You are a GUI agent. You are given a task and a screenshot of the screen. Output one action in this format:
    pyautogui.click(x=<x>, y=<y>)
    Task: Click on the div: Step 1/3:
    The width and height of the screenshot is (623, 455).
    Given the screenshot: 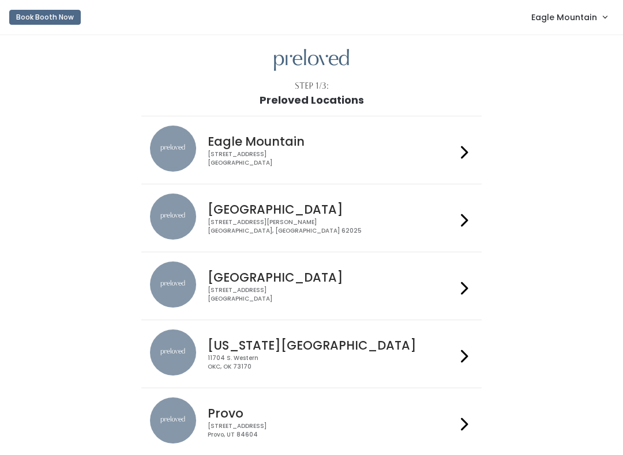 What is the action you would take?
    pyautogui.click(x=311, y=86)
    